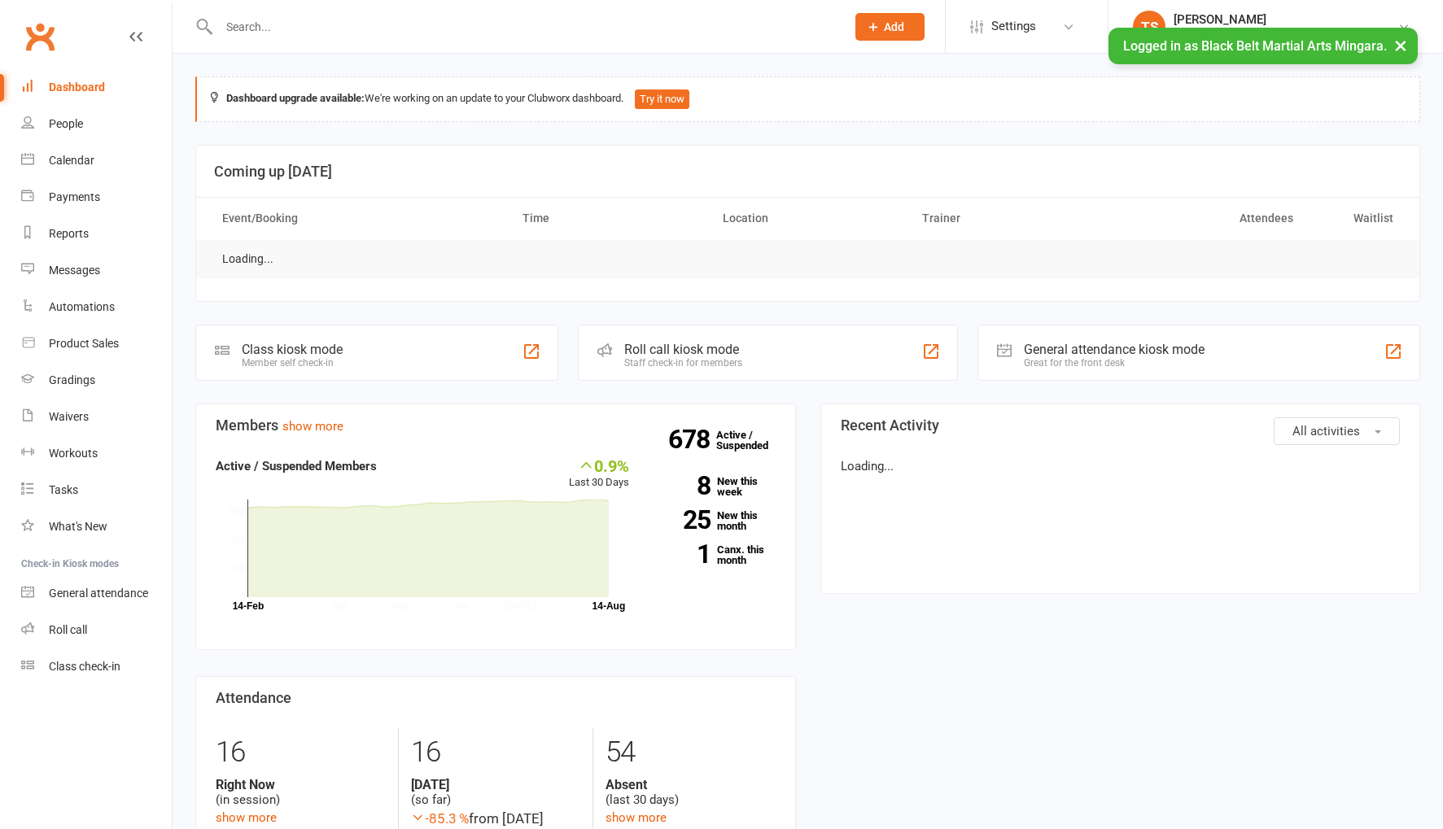  What do you see at coordinates (84, 343) in the screenshot?
I see `div: Product Sales` at bounding box center [84, 343].